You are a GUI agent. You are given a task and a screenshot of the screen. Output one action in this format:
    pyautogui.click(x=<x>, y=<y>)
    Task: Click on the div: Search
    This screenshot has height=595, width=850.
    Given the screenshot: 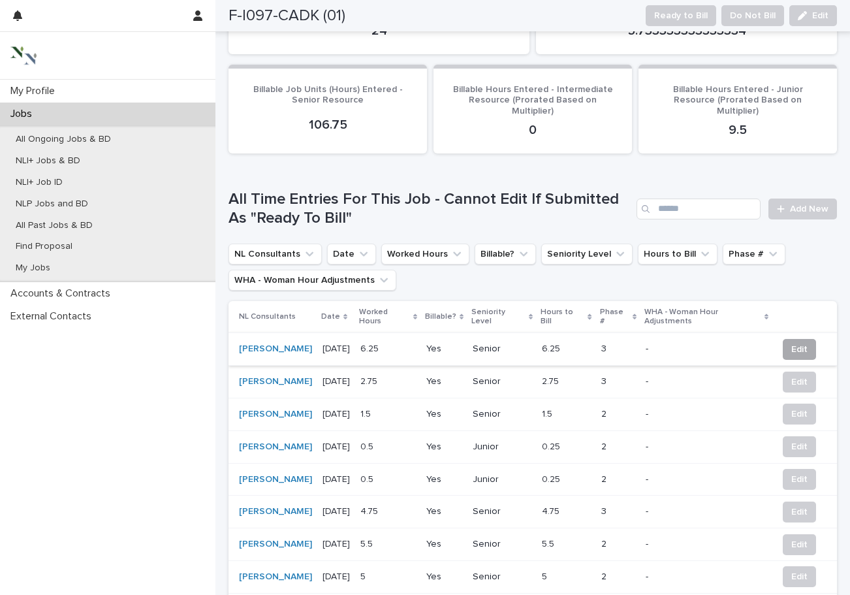 What is the action you would take?
    pyautogui.click(x=699, y=209)
    